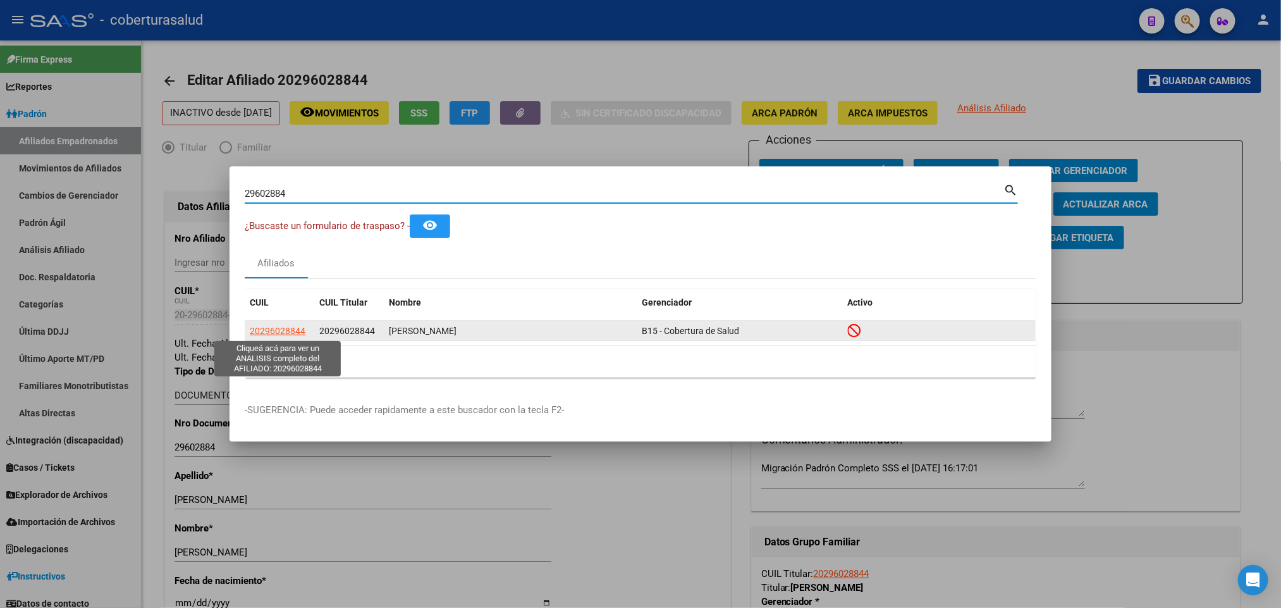 Image resolution: width=1281 pixels, height=608 pixels. What do you see at coordinates (259, 302) in the screenshot?
I see `span: CUIL` at bounding box center [259, 302].